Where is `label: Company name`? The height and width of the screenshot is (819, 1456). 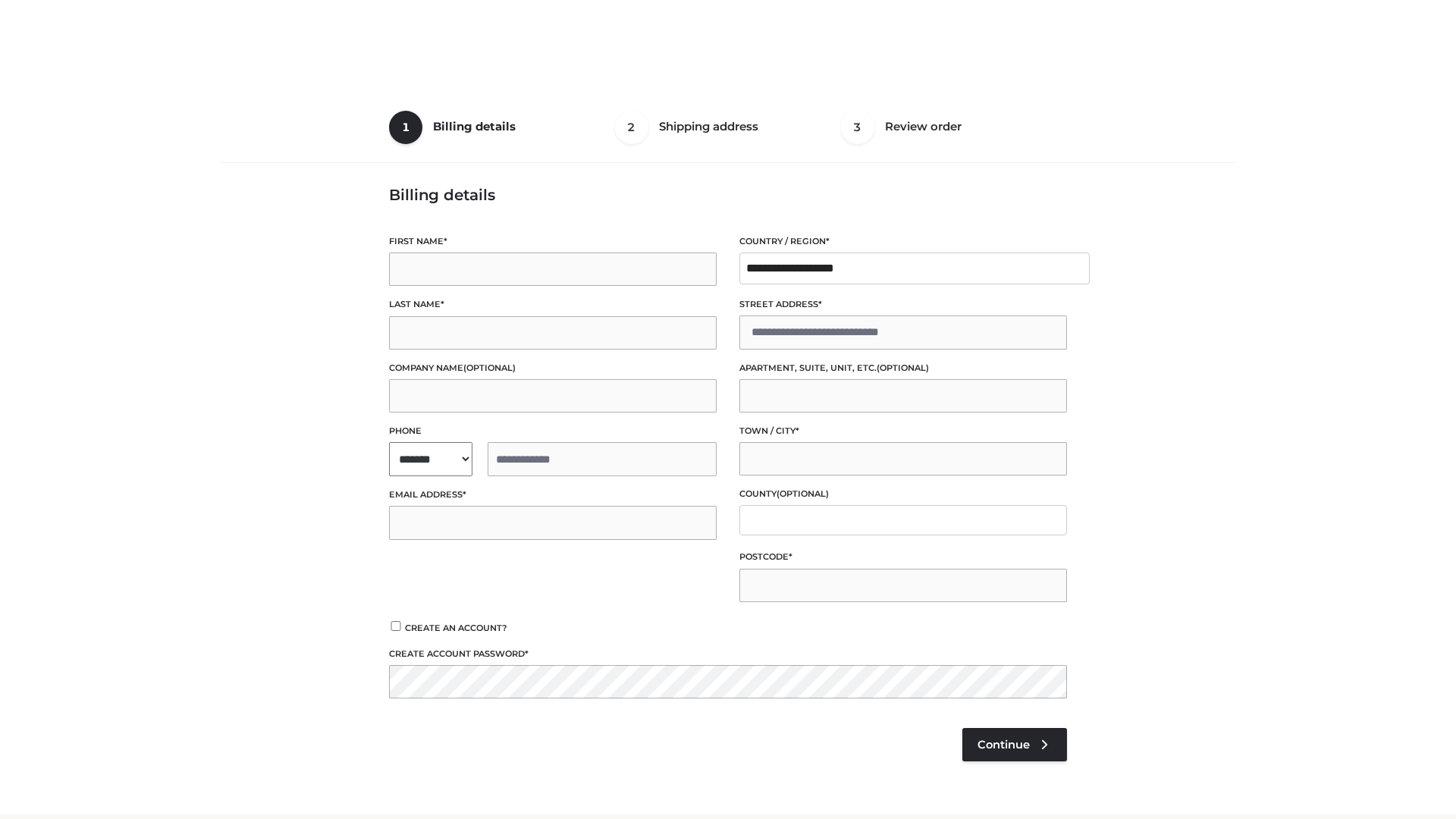 label: Company name is located at coordinates (553, 367).